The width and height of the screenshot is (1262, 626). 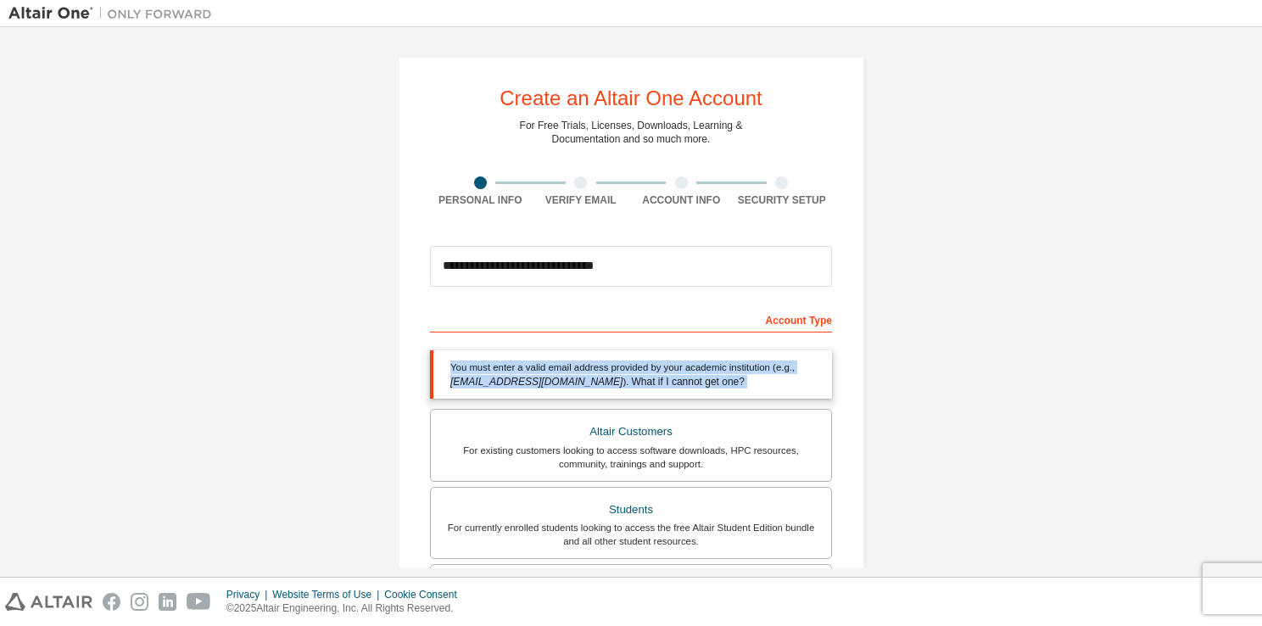 I want to click on div: Create an Altair One Account, so click(x=631, y=98).